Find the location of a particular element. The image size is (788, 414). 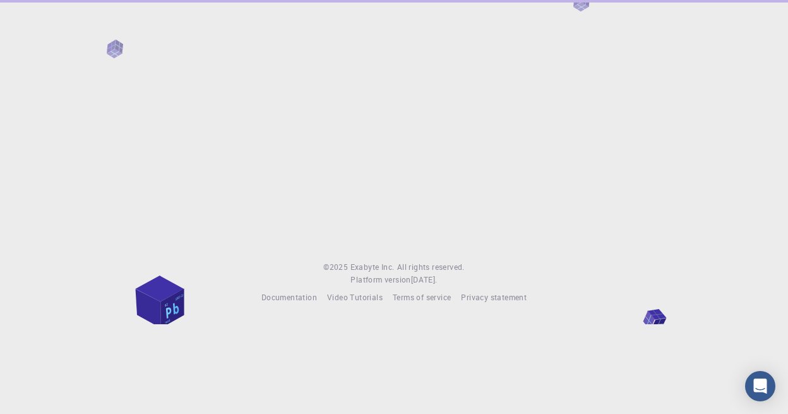

a: Exabyte Inc. is located at coordinates (373, 267).